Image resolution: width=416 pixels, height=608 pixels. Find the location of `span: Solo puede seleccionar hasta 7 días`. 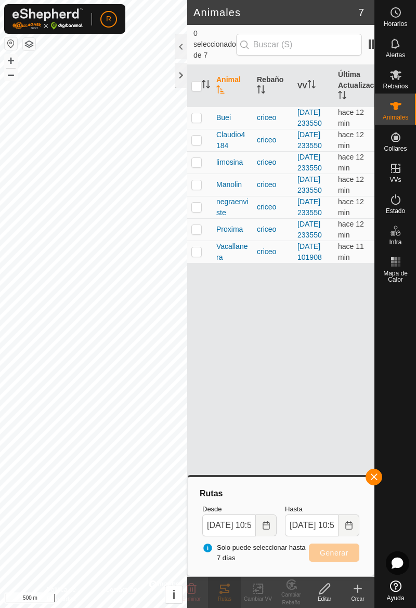

span: Solo puede seleccionar hasta 7 días is located at coordinates (255, 553).